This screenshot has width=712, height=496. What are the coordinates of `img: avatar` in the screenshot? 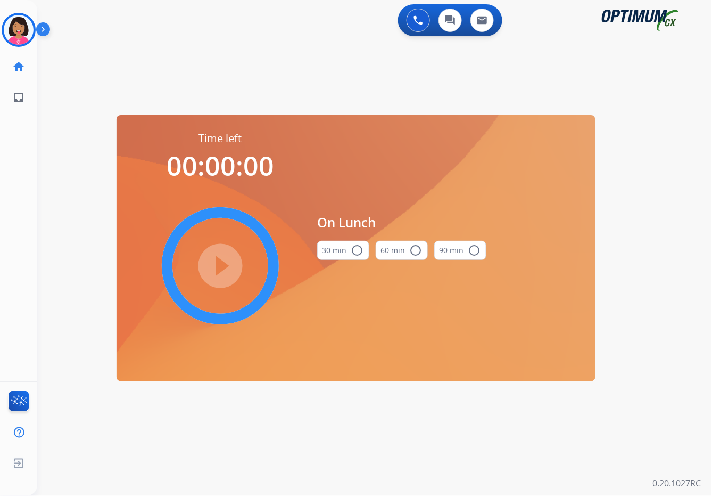 It's located at (19, 30).